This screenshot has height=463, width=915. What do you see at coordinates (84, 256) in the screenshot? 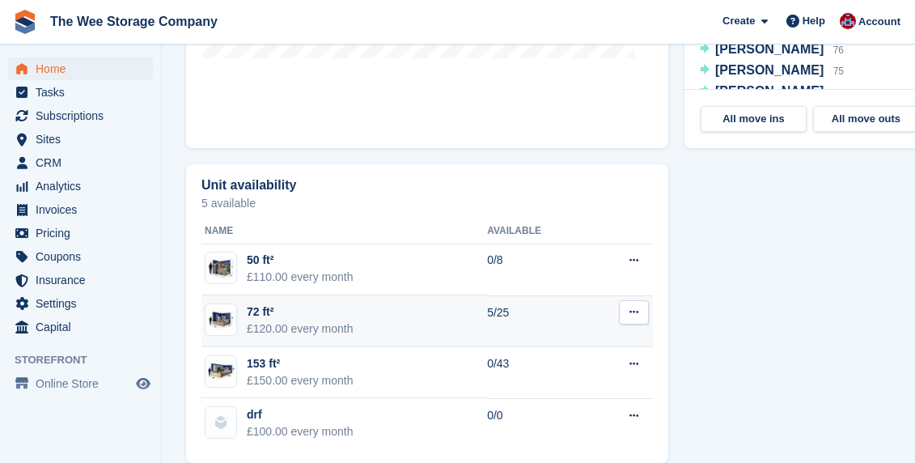
I see `span: Coupons` at bounding box center [84, 256].